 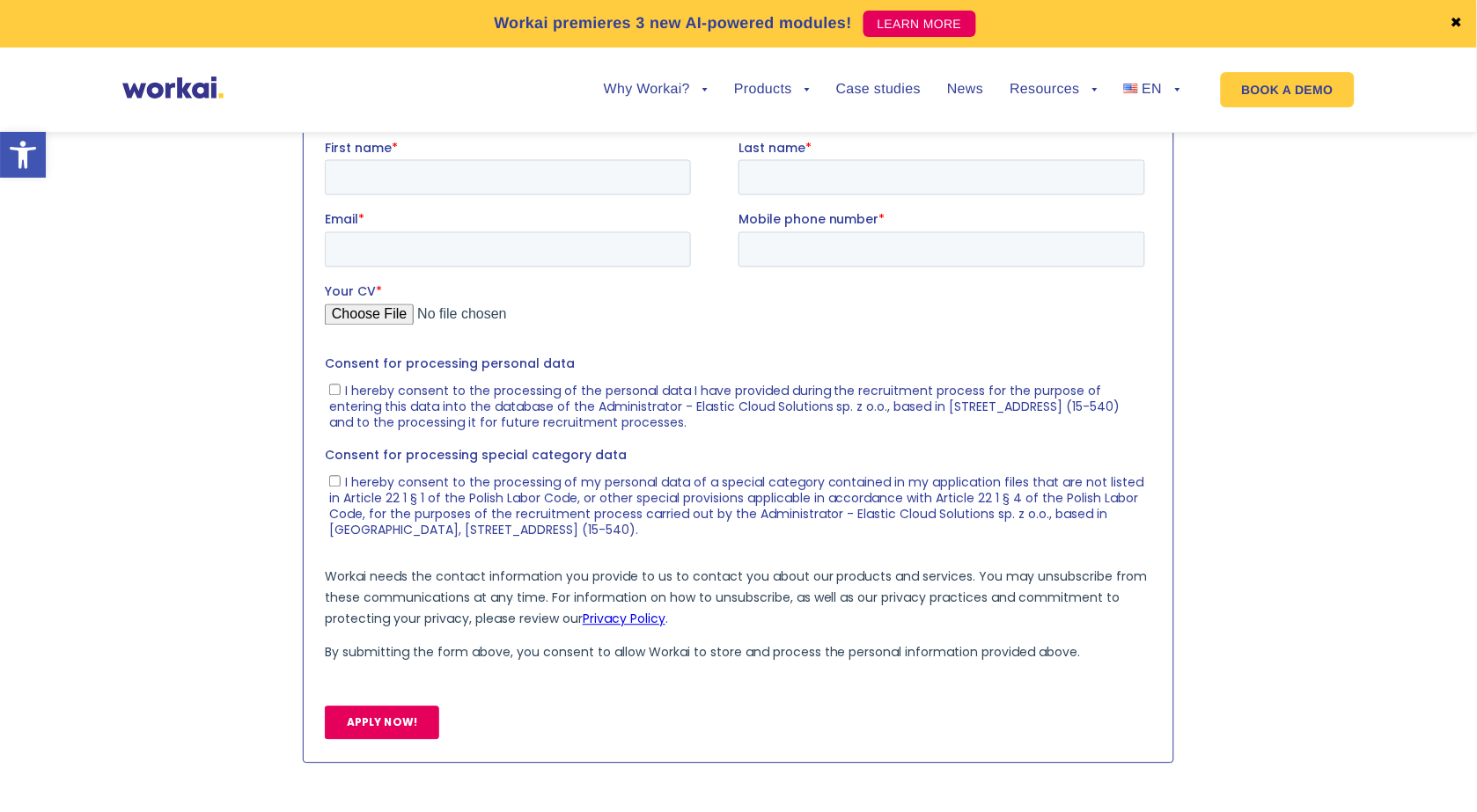 What do you see at coordinates (1288, 90) in the screenshot?
I see `a: BOOK A DEMO` at bounding box center [1288, 90].